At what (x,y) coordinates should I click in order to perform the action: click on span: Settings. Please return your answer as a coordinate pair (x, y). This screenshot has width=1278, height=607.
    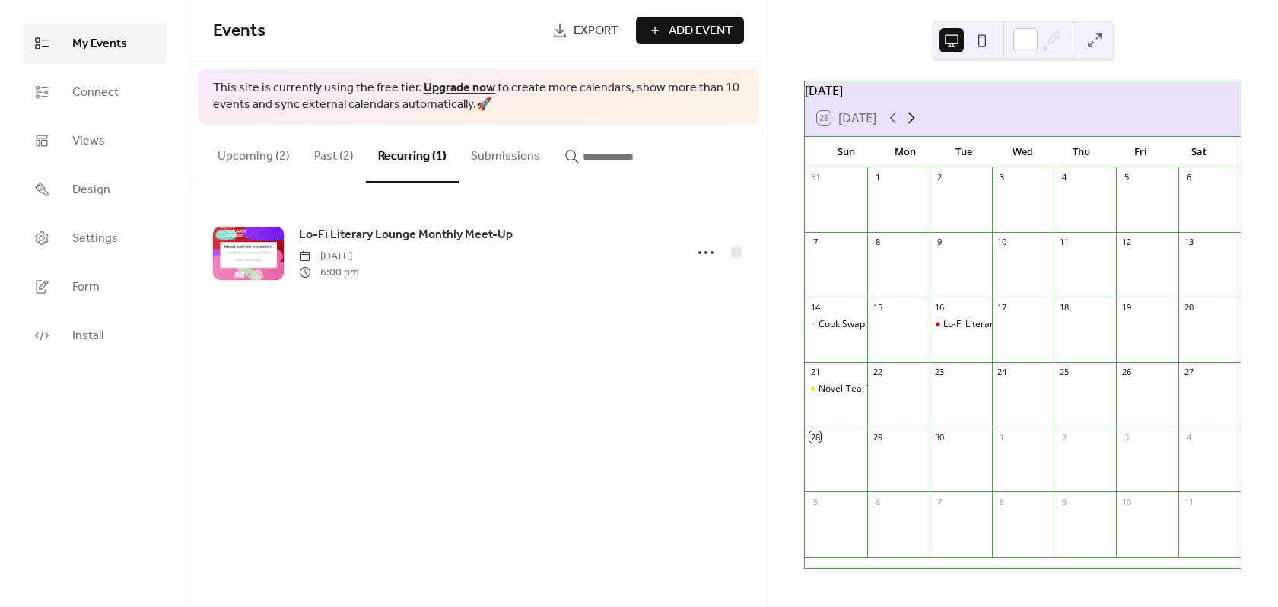
    Looking at the image, I should click on (95, 239).